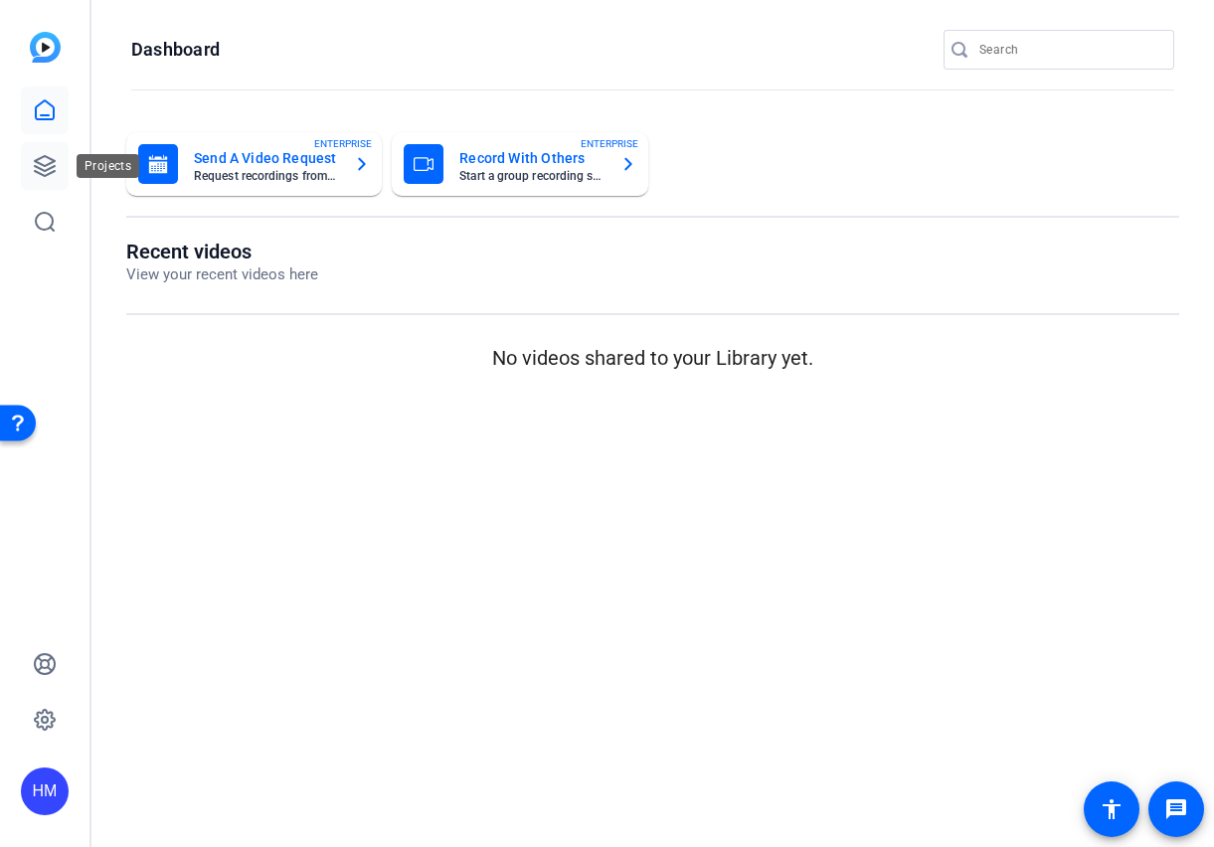  Describe the element at coordinates (531, 176) in the screenshot. I see `mat-card-subtitle: Start a group recording session` at that location.